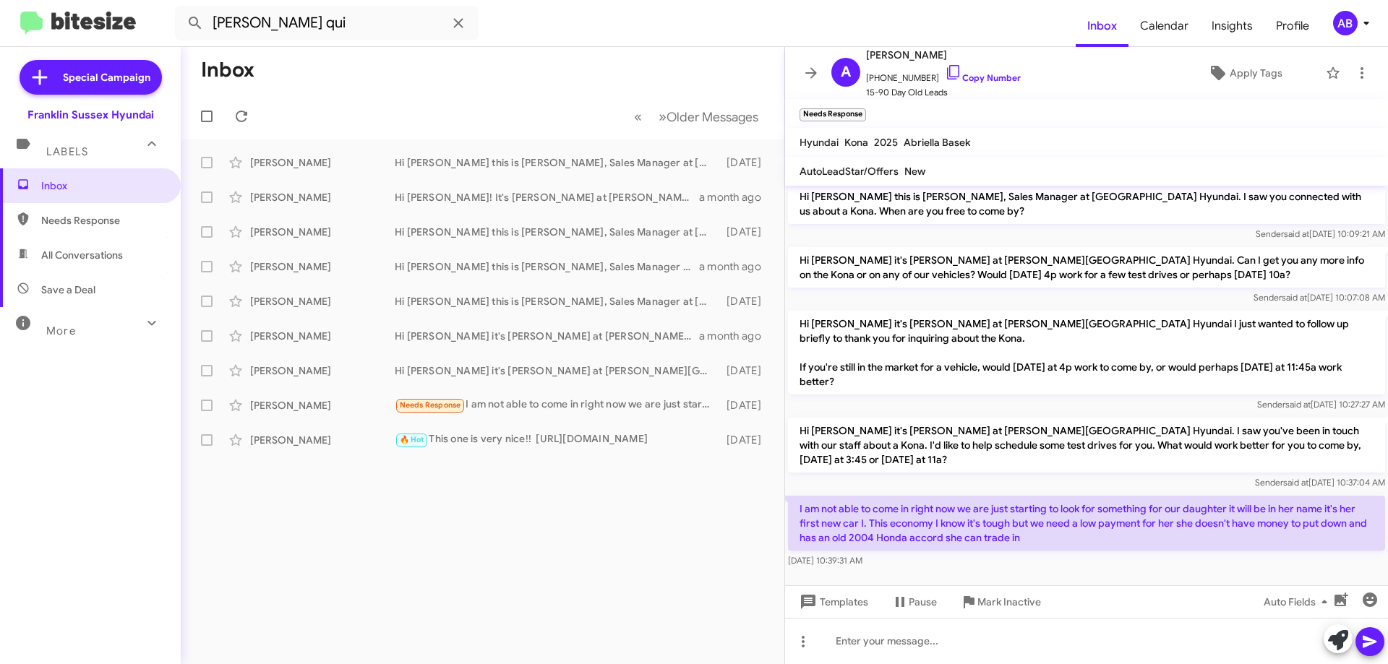 The width and height of the screenshot is (1388, 664). What do you see at coordinates (90, 115) in the screenshot?
I see `div: Franklin Sussex Hyundai` at bounding box center [90, 115].